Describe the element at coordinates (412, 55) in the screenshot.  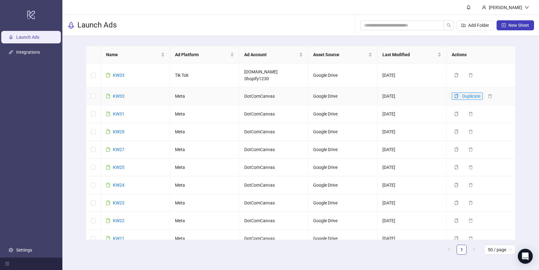
I see `th: Last Modified` at that location.